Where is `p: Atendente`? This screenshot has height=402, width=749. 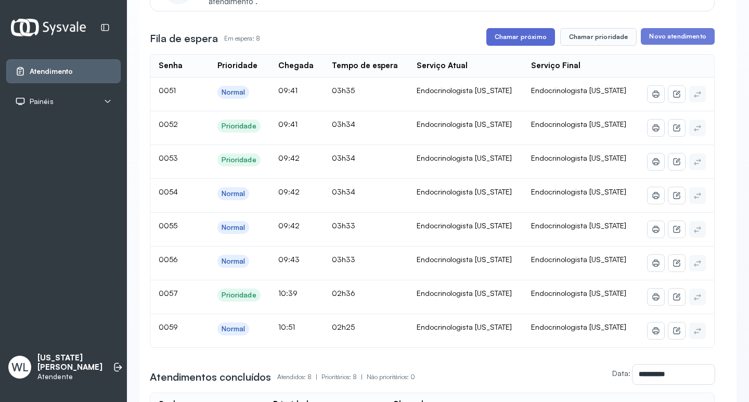 p: Atendente is located at coordinates (70, 377).